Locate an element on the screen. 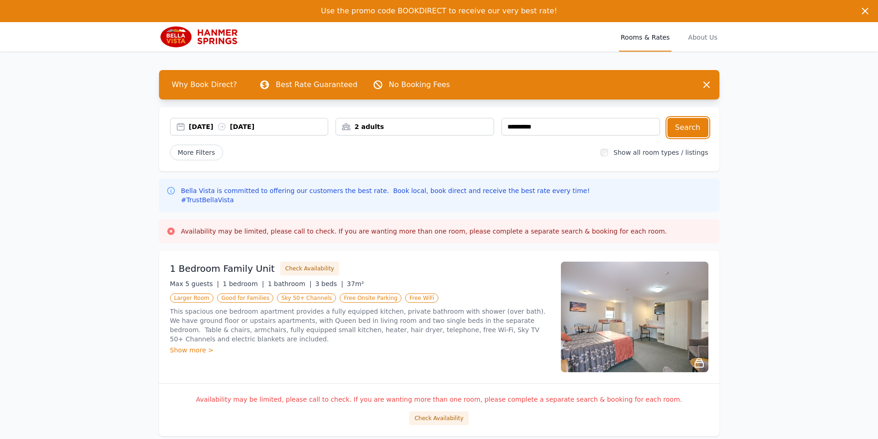  p: Bella Vista is committed to offering our customers the best rate. Book local, book direct and rec... is located at coordinates (386, 195).